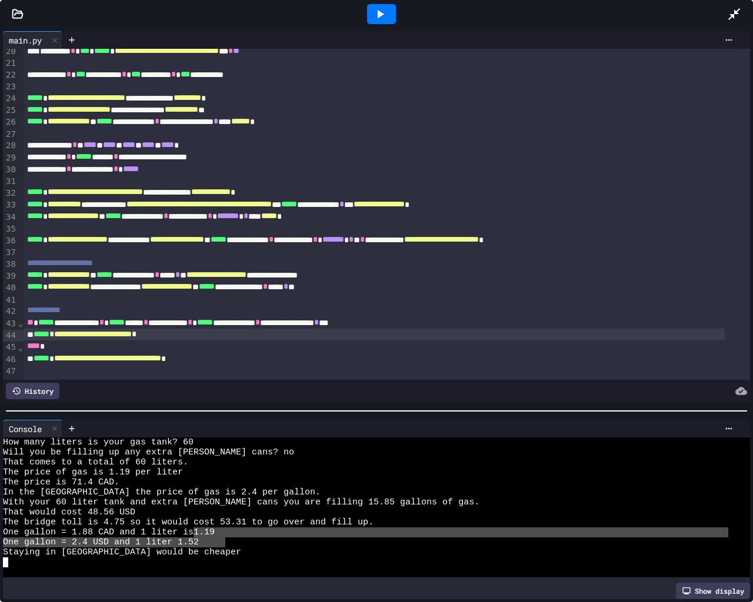  What do you see at coordinates (43, 39) in the screenshot?
I see `div: Chat with us now!Close` at bounding box center [43, 39].